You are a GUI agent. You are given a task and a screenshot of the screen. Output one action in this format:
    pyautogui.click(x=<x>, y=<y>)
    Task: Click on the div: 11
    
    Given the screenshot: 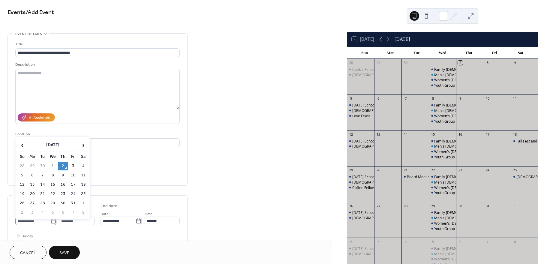 What is the action you would take?
    pyautogui.click(x=515, y=98)
    